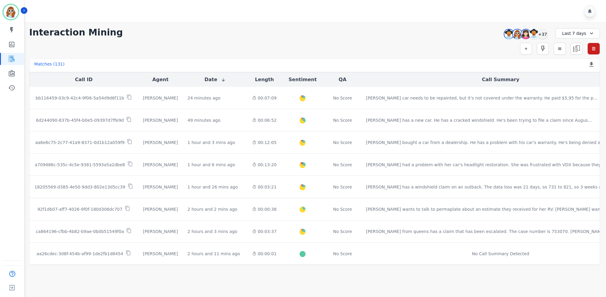 Image resolution: width=606 pixels, height=297 pixels. What do you see at coordinates (501, 80) in the screenshot?
I see `button: Call Summary` at bounding box center [501, 80].